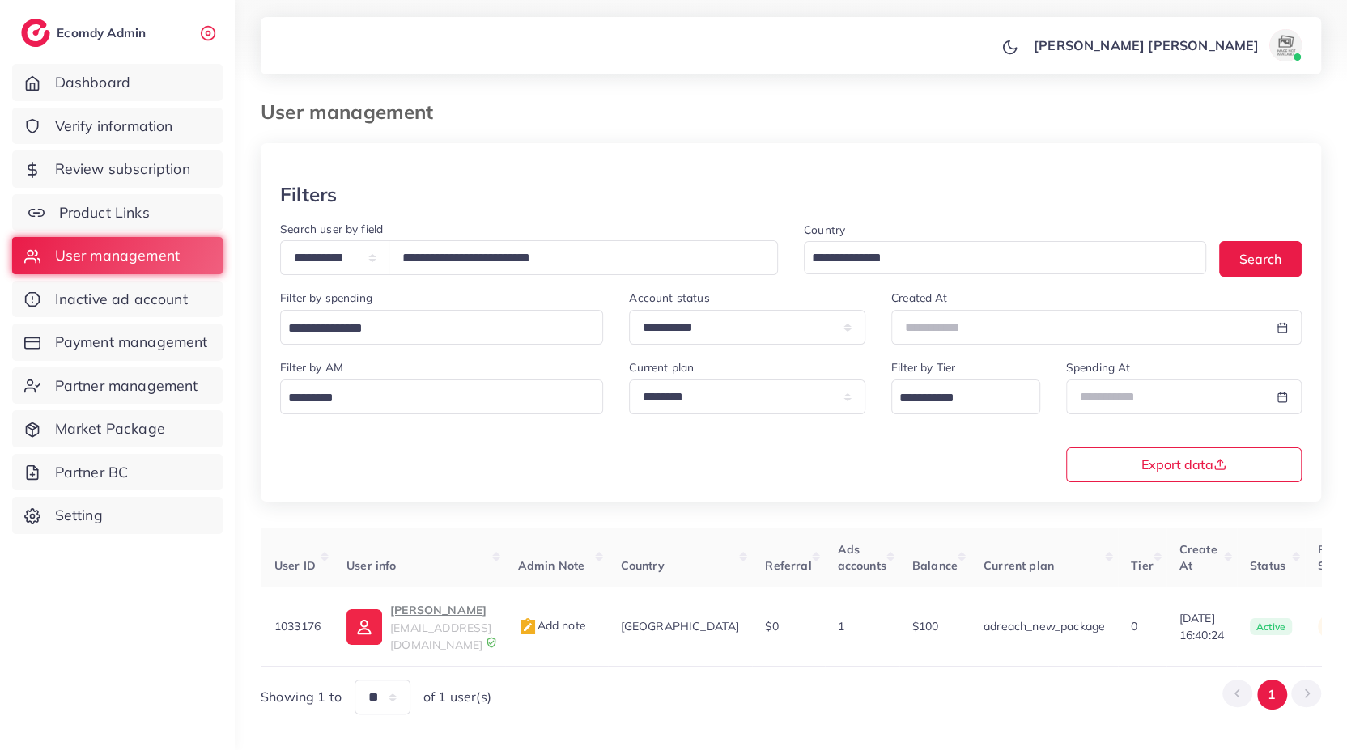 Image resolution: width=1347 pixels, height=750 pixels. What do you see at coordinates (1134, 627) in the screenshot?
I see `span: 0` at bounding box center [1134, 627].